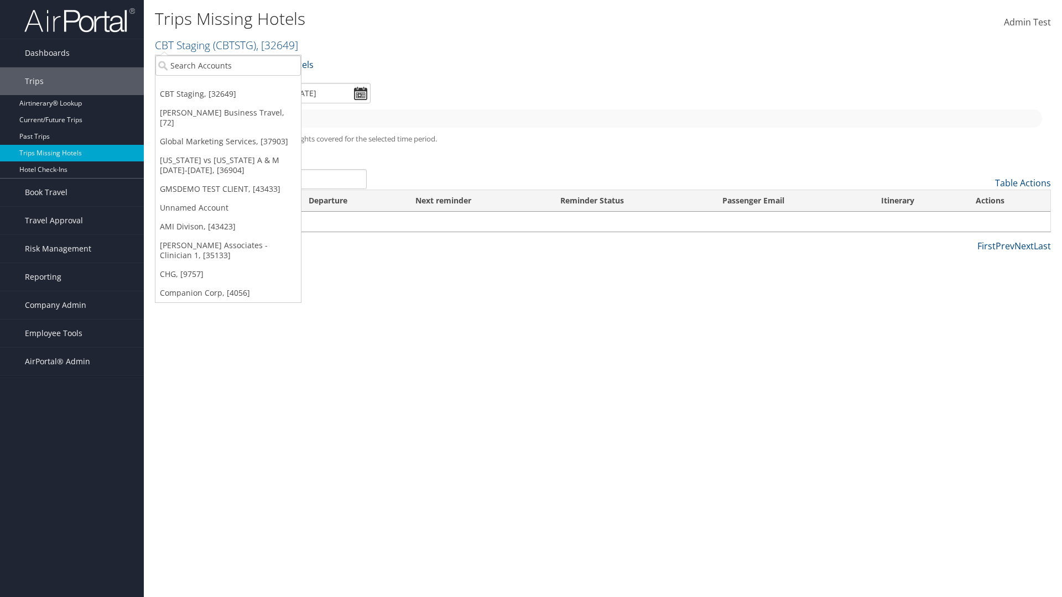  What do you see at coordinates (54, 221) in the screenshot?
I see `span: Travel Approval` at bounding box center [54, 221].